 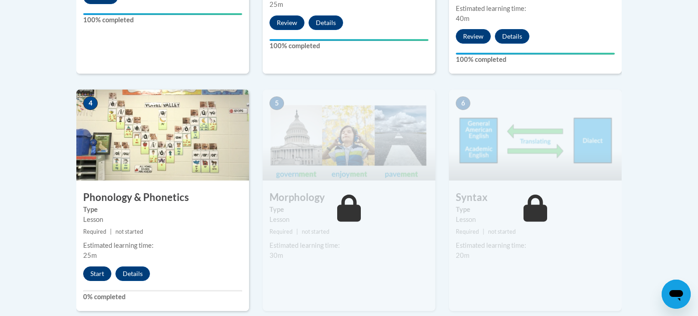 What do you see at coordinates (277, 103) in the screenshot?
I see `span: 5` at bounding box center [277, 103].